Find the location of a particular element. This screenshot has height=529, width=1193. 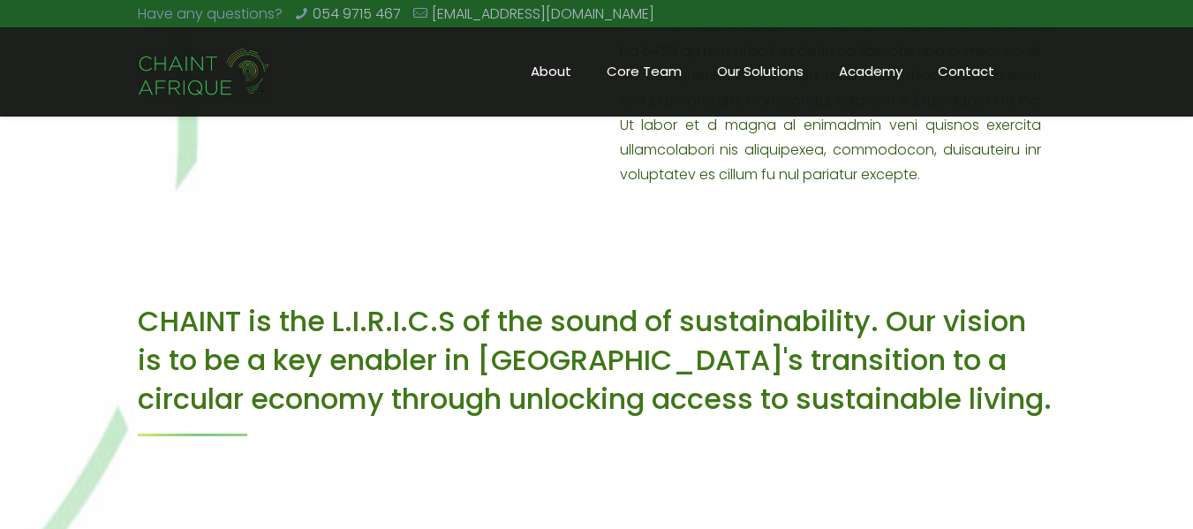

a: Contact is located at coordinates (966, 72).